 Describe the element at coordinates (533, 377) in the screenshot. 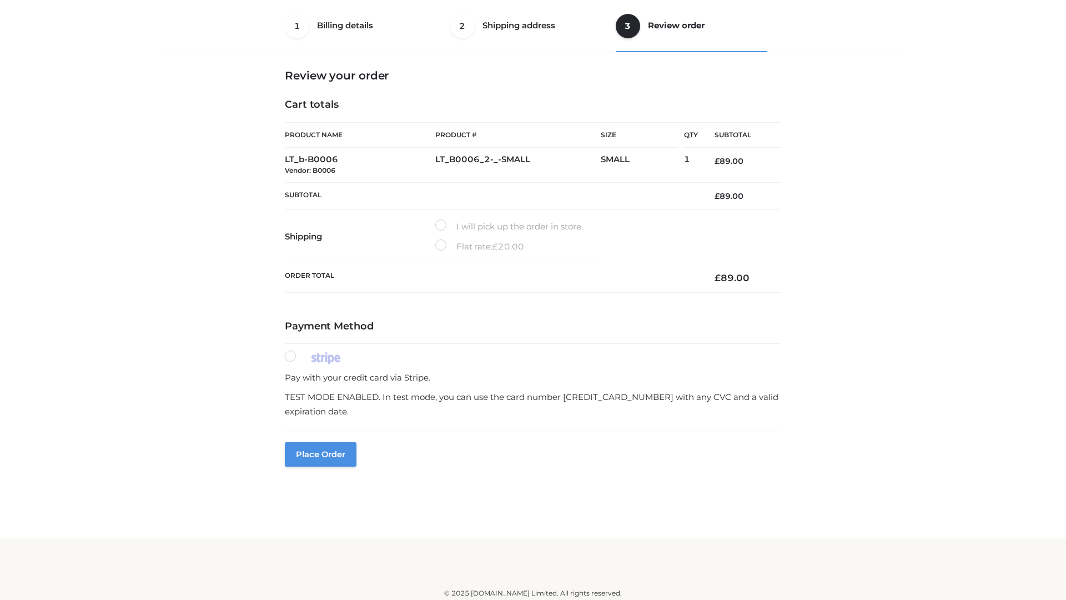

I see `p: Pay with your credit card via Stripe.` at that location.